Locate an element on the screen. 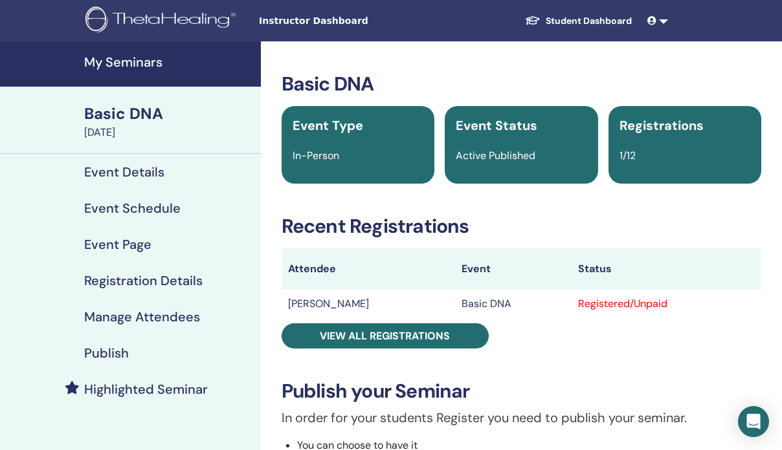 This screenshot has width=782, height=450. h3: Publish your Seminar is located at coordinates (521, 391).